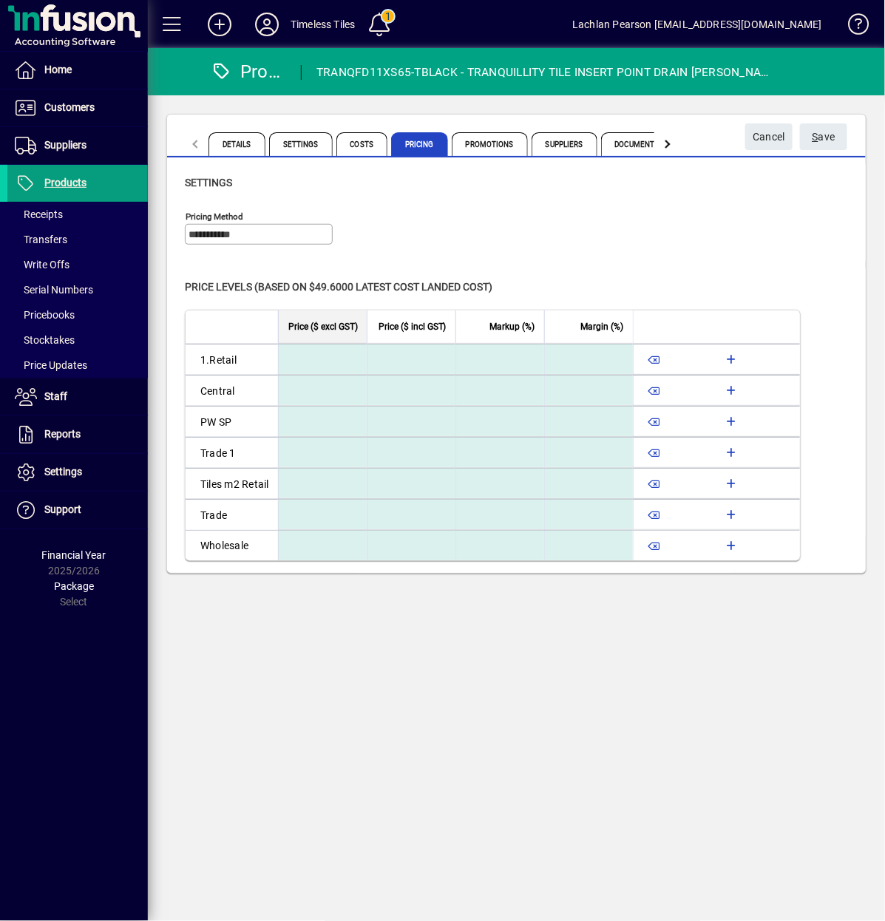  What do you see at coordinates (65, 183) in the screenshot?
I see `span: Products` at bounding box center [65, 183].